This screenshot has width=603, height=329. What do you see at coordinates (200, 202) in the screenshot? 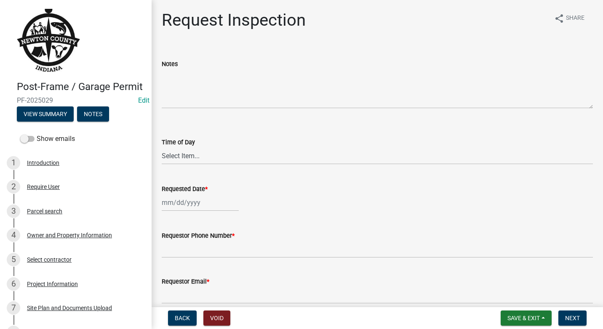
I see `input: mm/dd/yyyy` at bounding box center [200, 202].